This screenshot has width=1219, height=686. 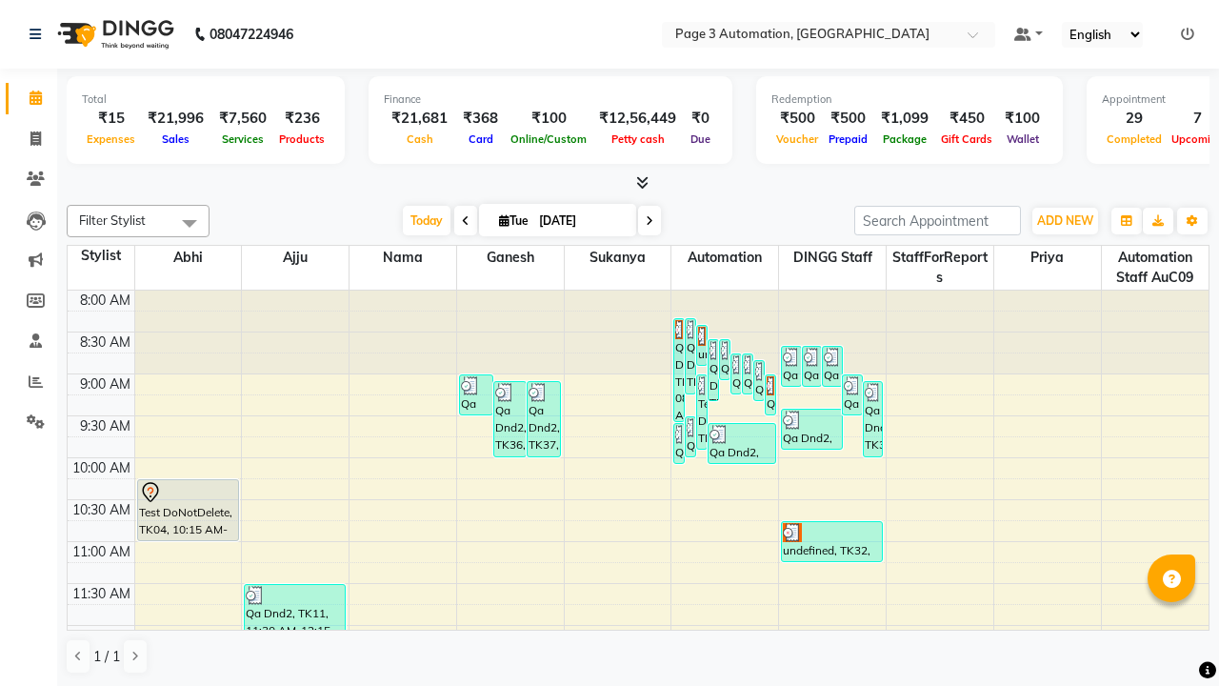 What do you see at coordinates (797, 139) in the screenshot?
I see `span: Voucher` at bounding box center [797, 139].